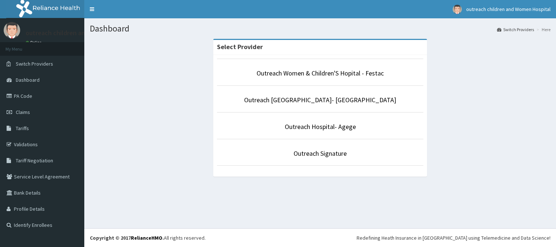 This screenshot has width=556, height=247. I want to click on li: Here, so click(542, 29).